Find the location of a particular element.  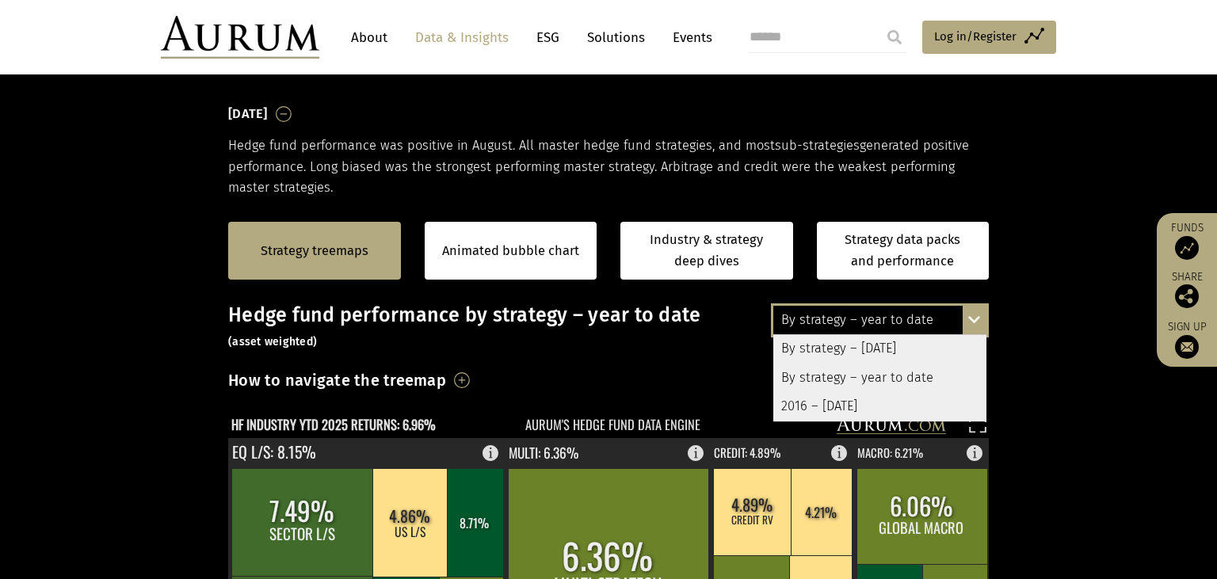

small: (asset weighted) is located at coordinates (272, 341).